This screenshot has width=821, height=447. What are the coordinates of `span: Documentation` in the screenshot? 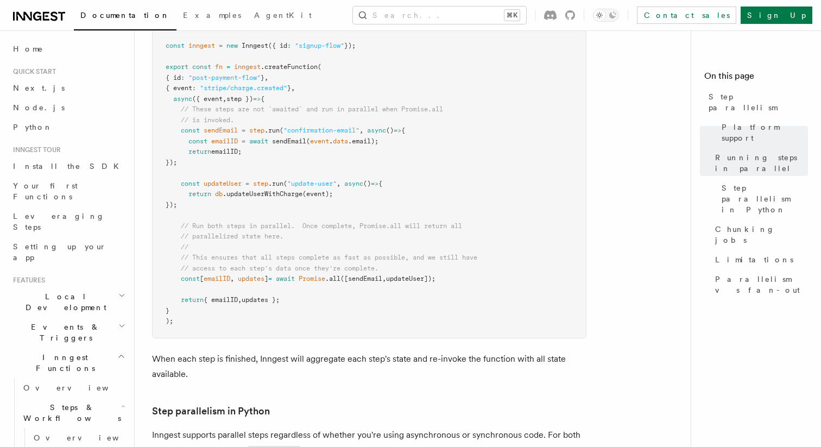 It's located at (125, 15).